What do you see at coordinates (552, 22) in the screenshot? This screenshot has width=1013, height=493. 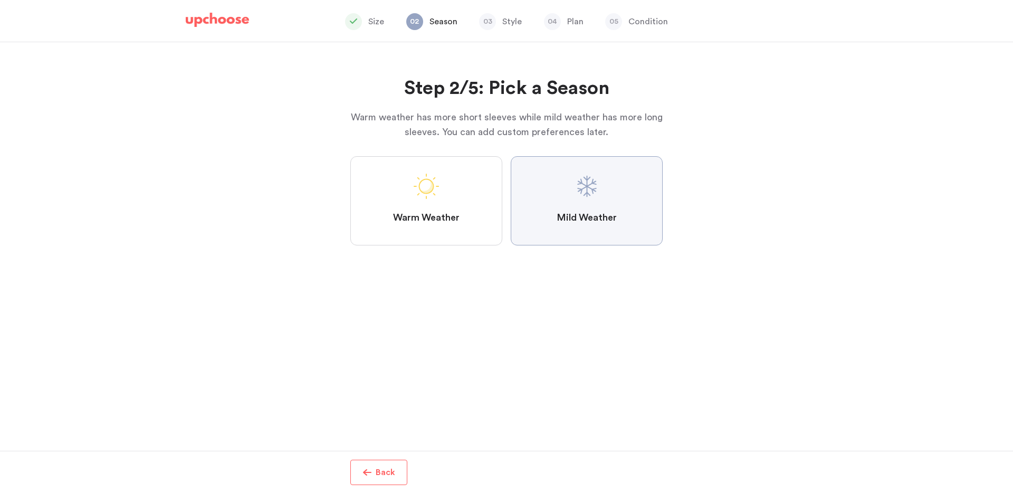 I see `span: 04` at bounding box center [552, 22].